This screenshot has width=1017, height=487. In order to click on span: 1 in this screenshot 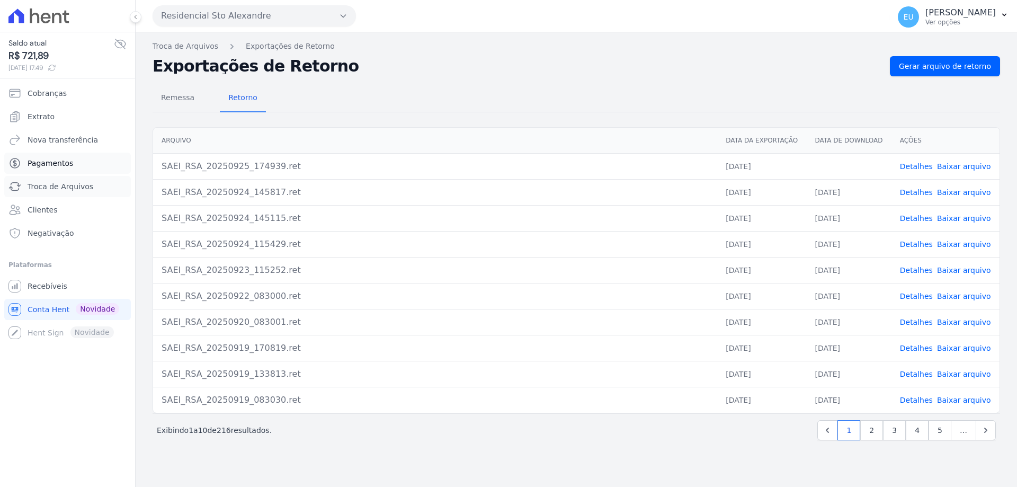, I will do `click(191, 430)`.